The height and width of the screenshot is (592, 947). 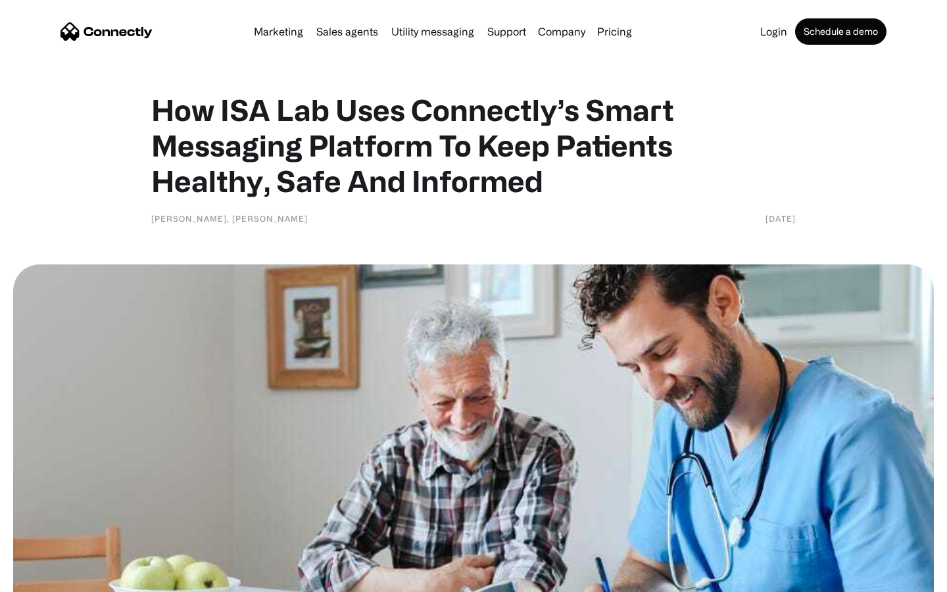 I want to click on h1: How ISA Lab Uses Connectly’s Smart Messaging Platform To Keep Patients Healthy, Safe And Informed, so click(x=474, y=145).